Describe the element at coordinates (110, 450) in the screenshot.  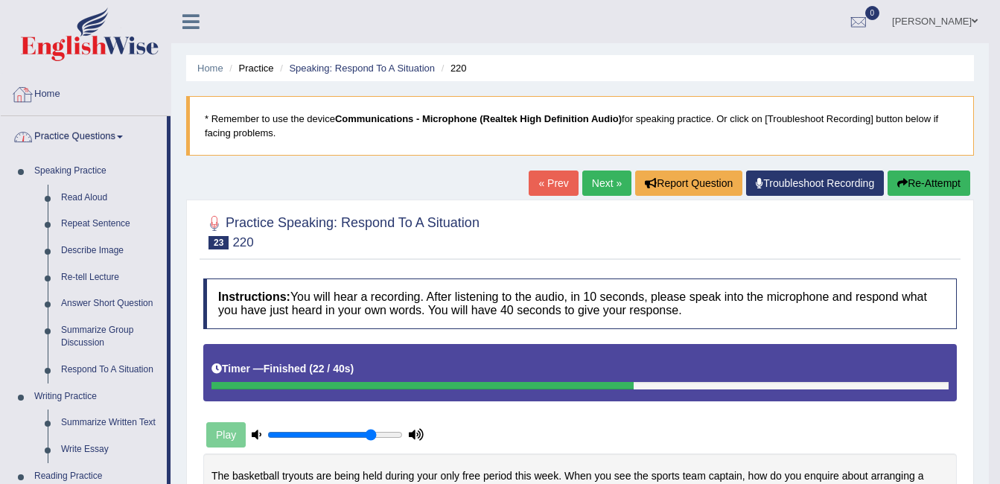
I see `a: Write Essay` at that location.